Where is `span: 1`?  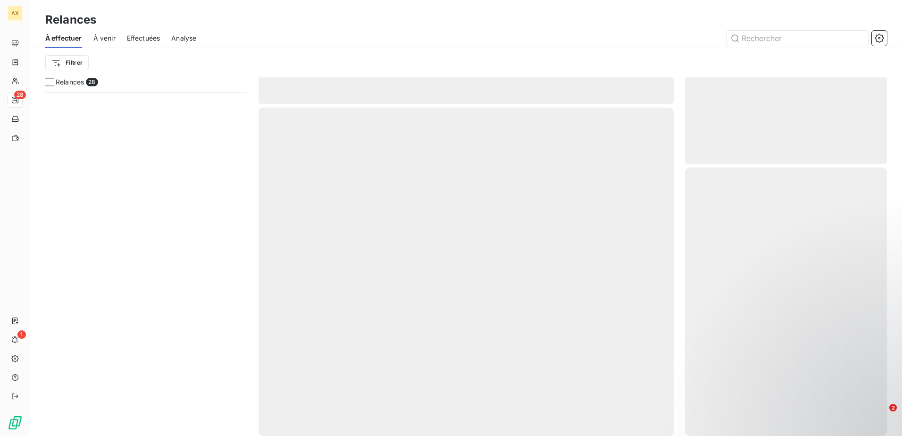 span: 1 is located at coordinates (22, 334).